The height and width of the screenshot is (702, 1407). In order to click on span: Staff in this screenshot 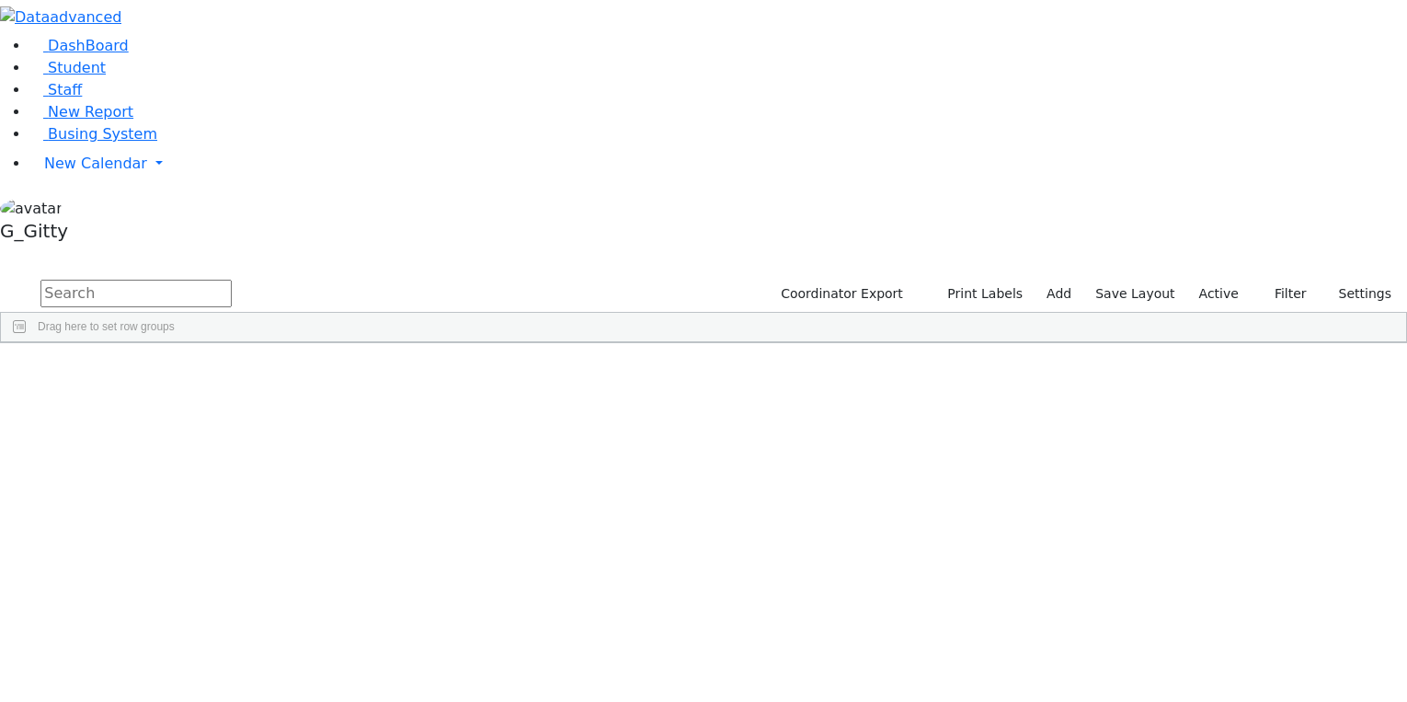, I will do `click(64, 89)`.